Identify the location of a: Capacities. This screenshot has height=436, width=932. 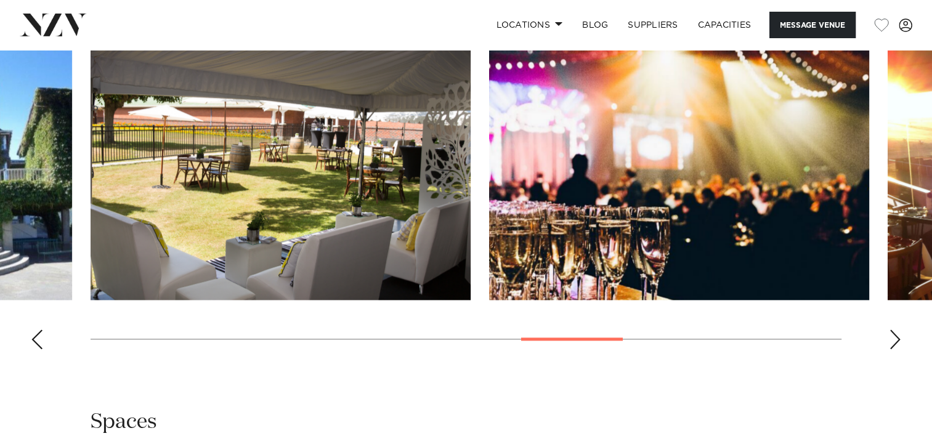
(724, 25).